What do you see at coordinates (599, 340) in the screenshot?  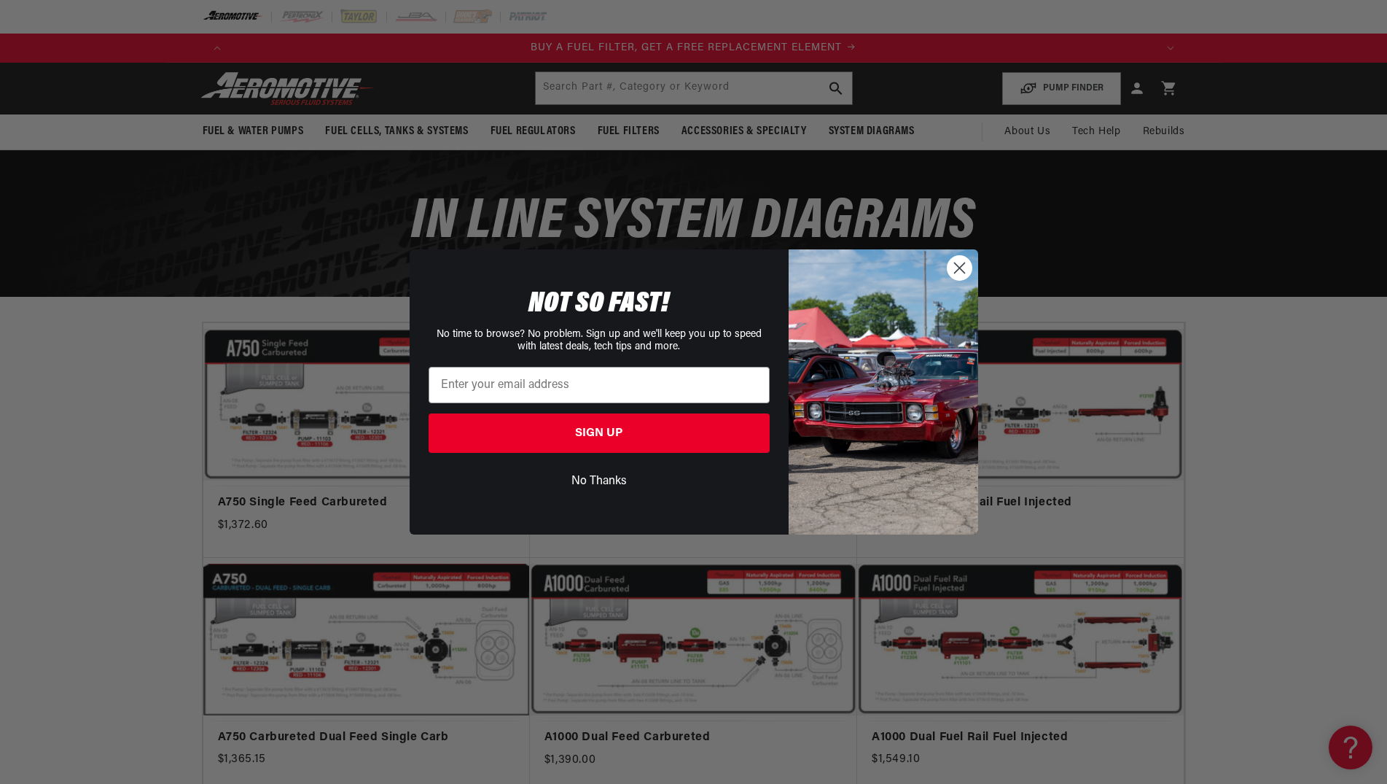 I see `span: No time to browse? No problem. Sign up and we'll keep you up to speed with latest deals, tech tip...` at bounding box center [599, 340].